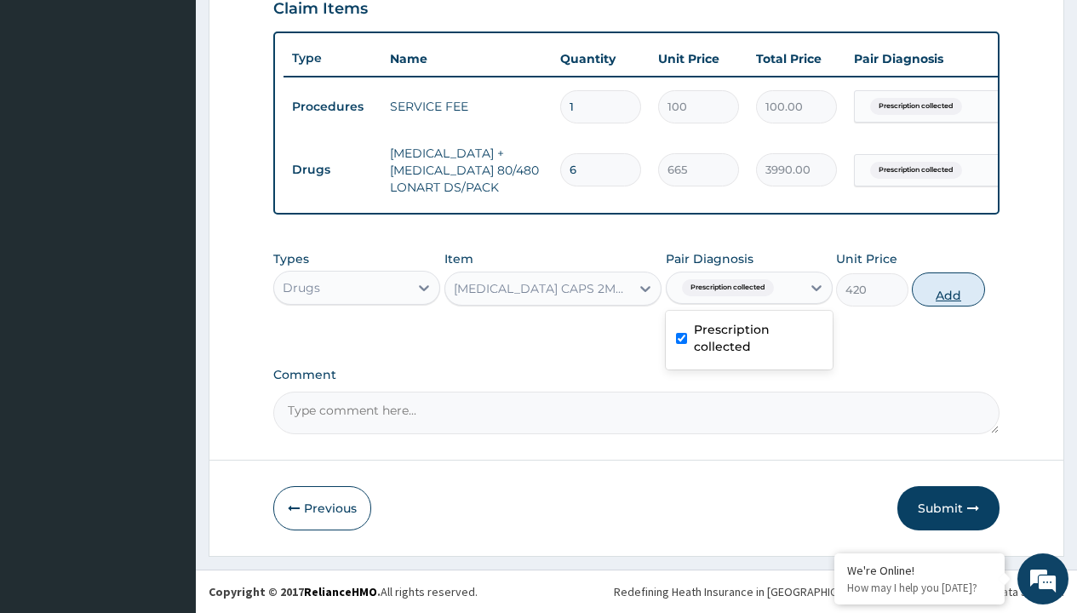 The width and height of the screenshot is (1077, 613). What do you see at coordinates (466, 106) in the screenshot?
I see `td: SERVICE FEE` at bounding box center [466, 106].